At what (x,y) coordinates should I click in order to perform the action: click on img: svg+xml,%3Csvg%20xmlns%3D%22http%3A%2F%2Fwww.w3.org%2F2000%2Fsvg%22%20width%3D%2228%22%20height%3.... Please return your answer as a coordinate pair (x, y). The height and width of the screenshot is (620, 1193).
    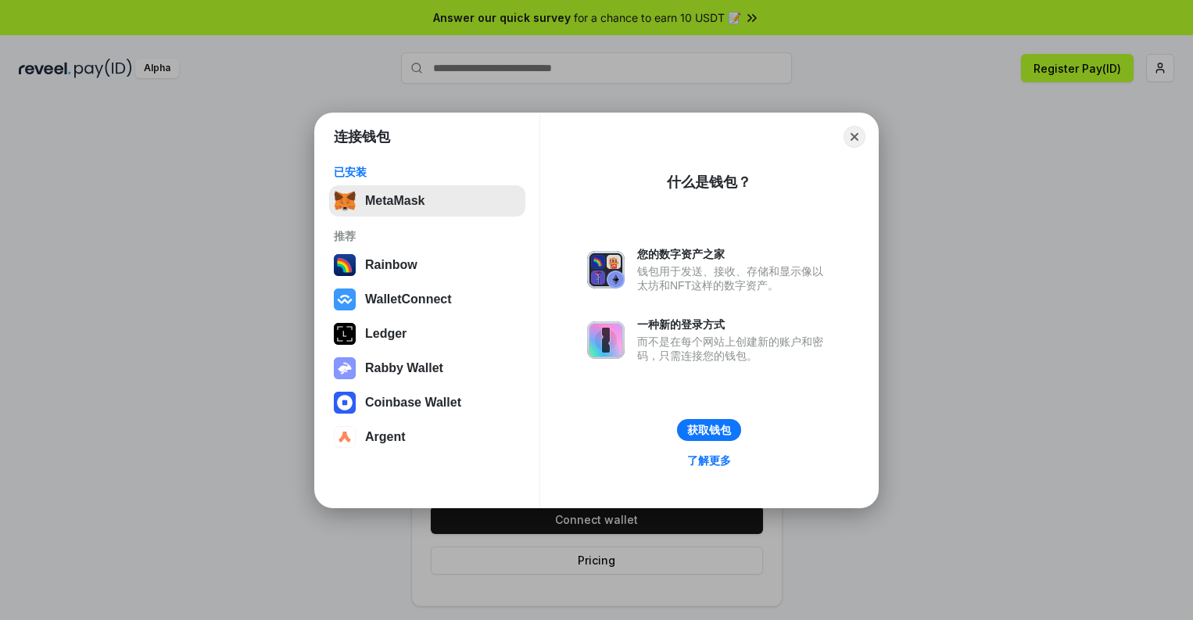
    Looking at the image, I should click on (345, 334).